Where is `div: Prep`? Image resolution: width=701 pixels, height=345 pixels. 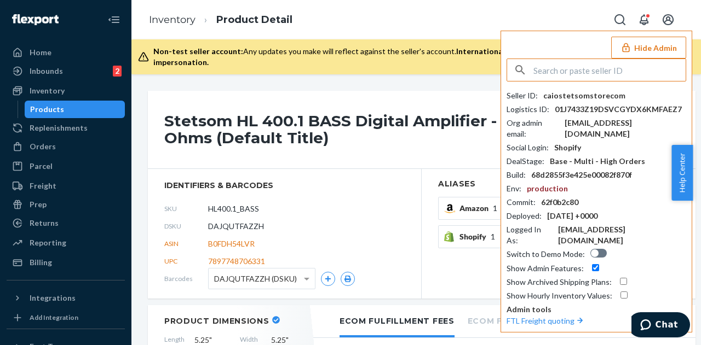 div: Prep is located at coordinates (38, 205).